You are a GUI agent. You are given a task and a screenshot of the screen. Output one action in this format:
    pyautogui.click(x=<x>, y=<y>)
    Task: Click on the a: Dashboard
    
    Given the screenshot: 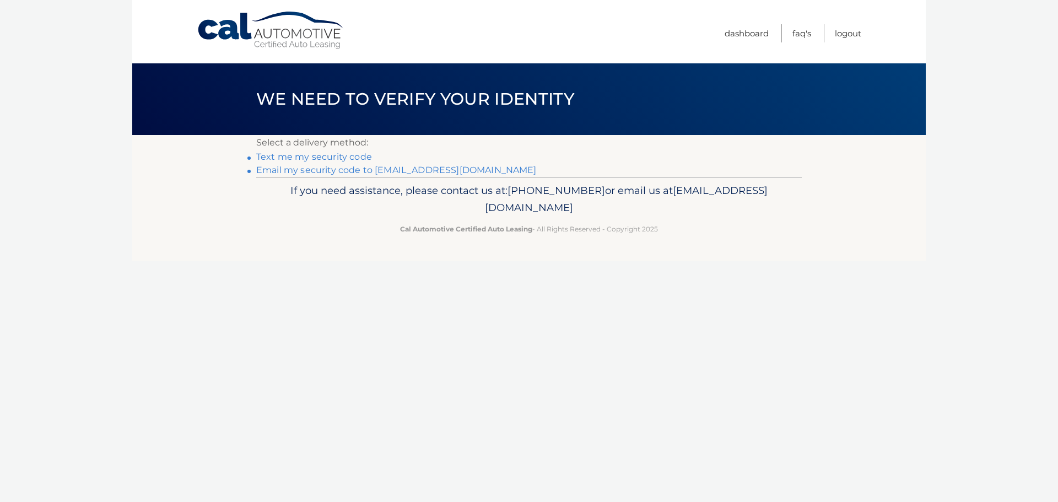 What is the action you would take?
    pyautogui.click(x=747, y=33)
    